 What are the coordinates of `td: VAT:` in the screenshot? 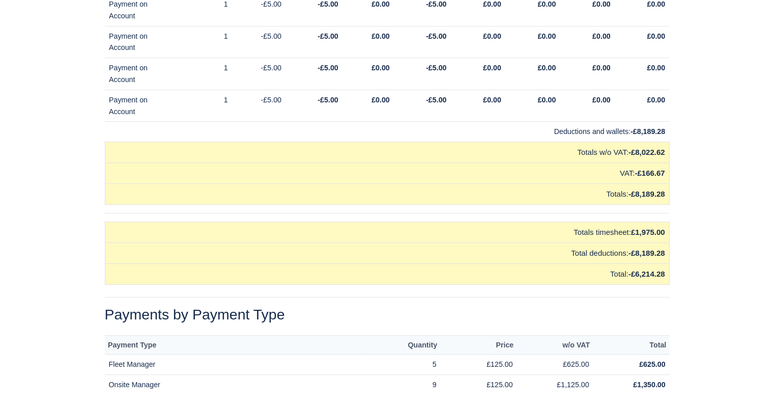 It's located at (387, 173).